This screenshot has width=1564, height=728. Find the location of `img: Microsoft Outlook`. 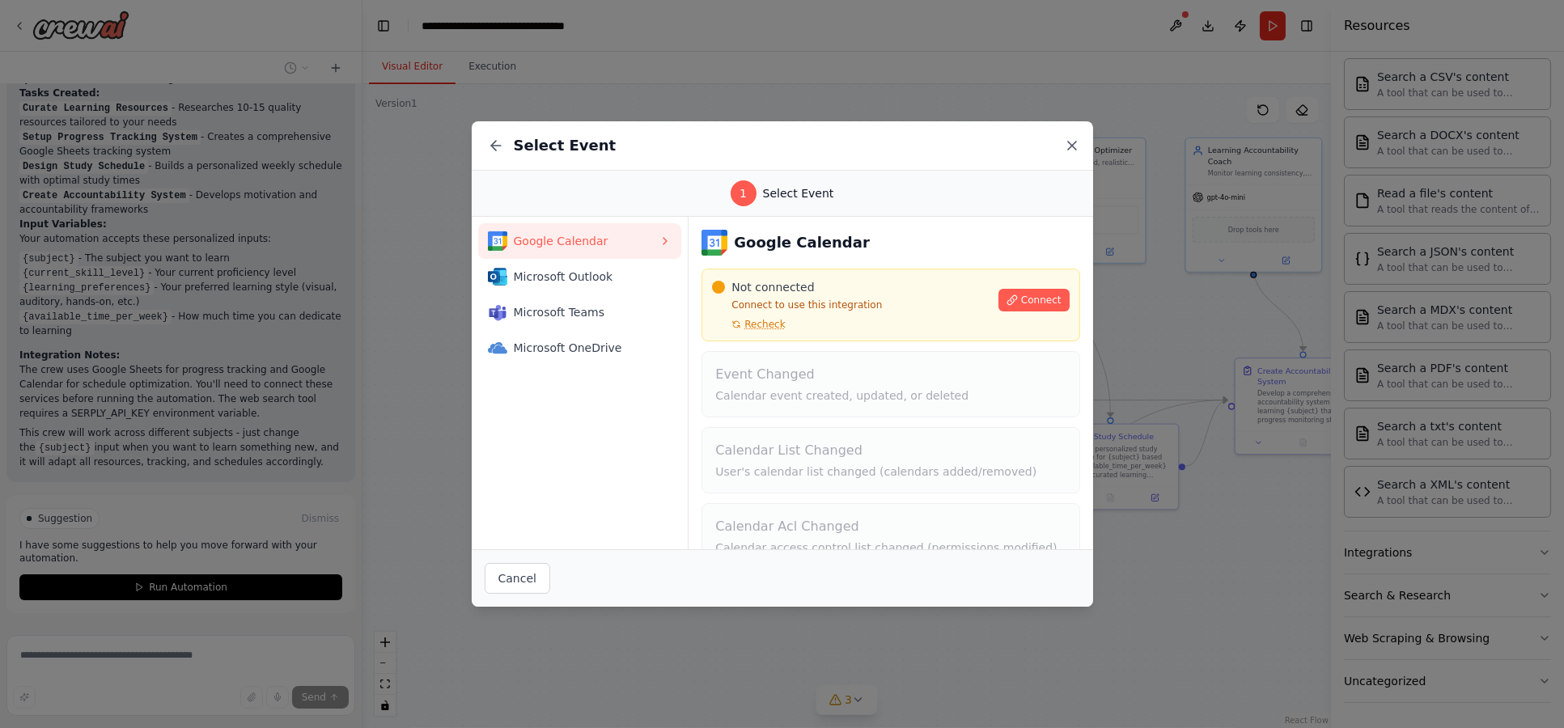

img: Microsoft Outlook is located at coordinates (498, 277).